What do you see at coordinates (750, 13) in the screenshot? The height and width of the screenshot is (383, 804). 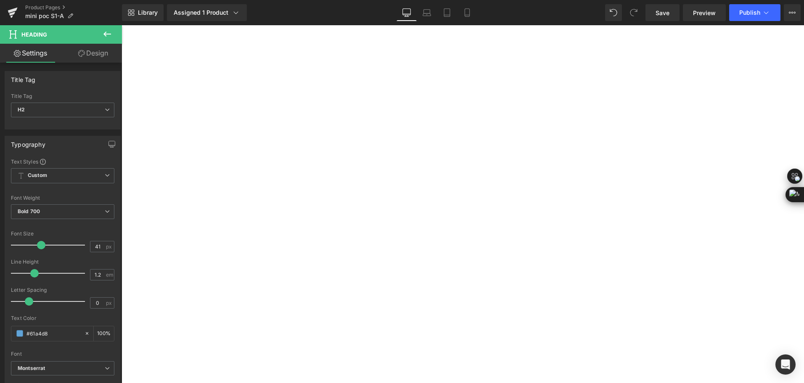 I see `span: Publish` at bounding box center [750, 13].